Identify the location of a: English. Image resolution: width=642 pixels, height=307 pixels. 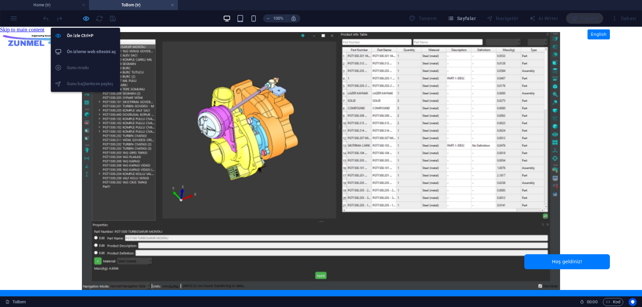
(598, 8).